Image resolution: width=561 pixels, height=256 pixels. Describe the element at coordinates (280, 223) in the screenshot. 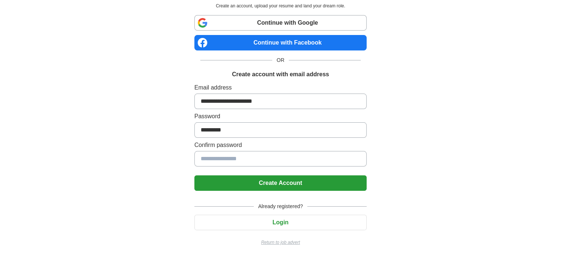

I see `button: Login` at that location.